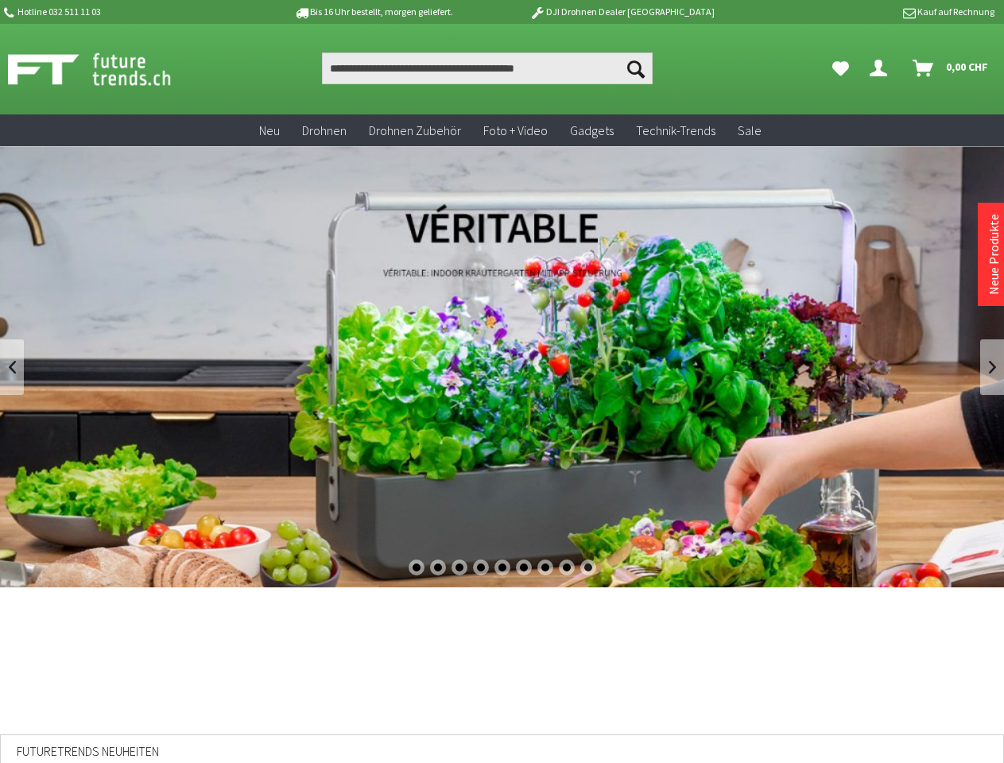 This screenshot has width=1004, height=763. What do you see at coordinates (967, 67) in the screenshot?
I see `span: 0,00 CHF` at bounding box center [967, 67].